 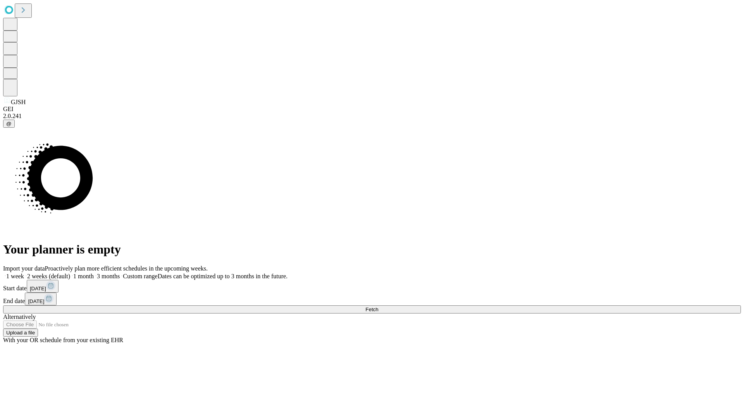 What do you see at coordinates (126, 268) in the screenshot?
I see `span: Proactively plan more efficient schedules in the upcoming weeks.` at bounding box center [126, 268].